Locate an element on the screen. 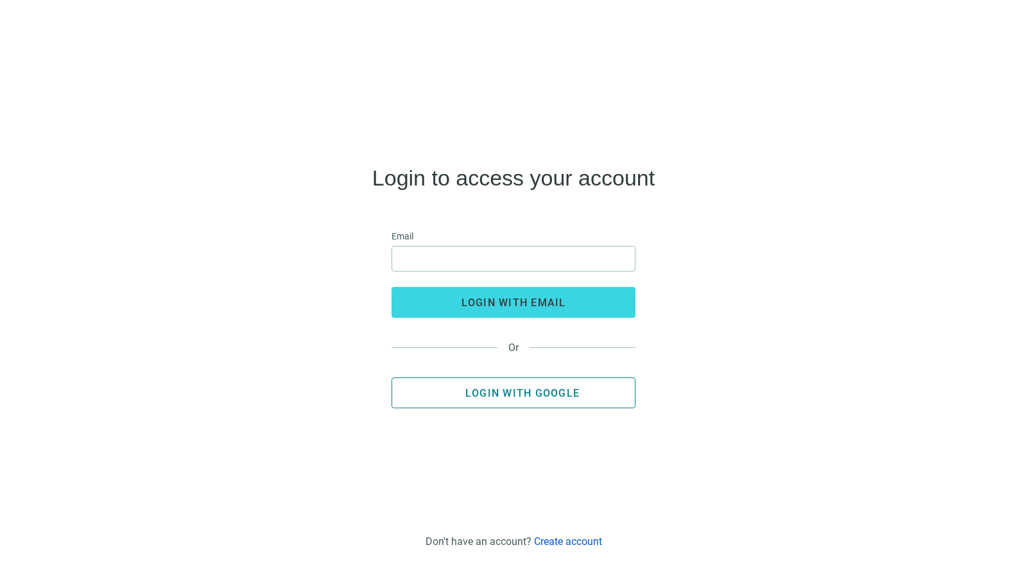 The image size is (1027, 579). span: Or is located at coordinates (513, 347).